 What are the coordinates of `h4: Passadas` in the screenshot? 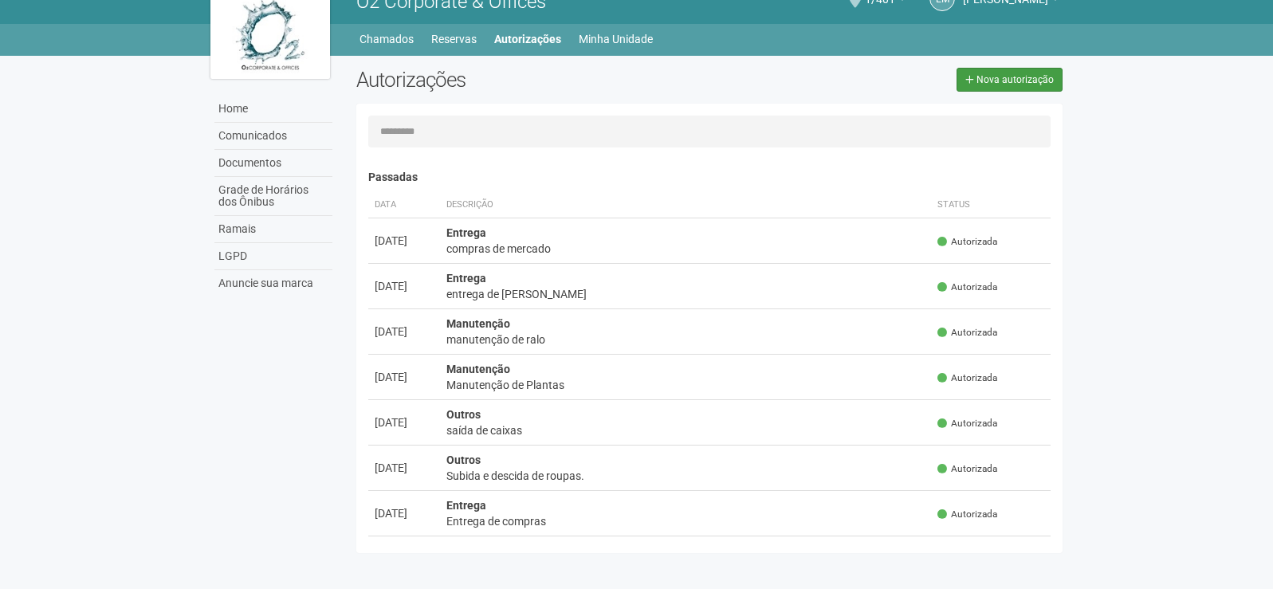 It's located at (709, 177).